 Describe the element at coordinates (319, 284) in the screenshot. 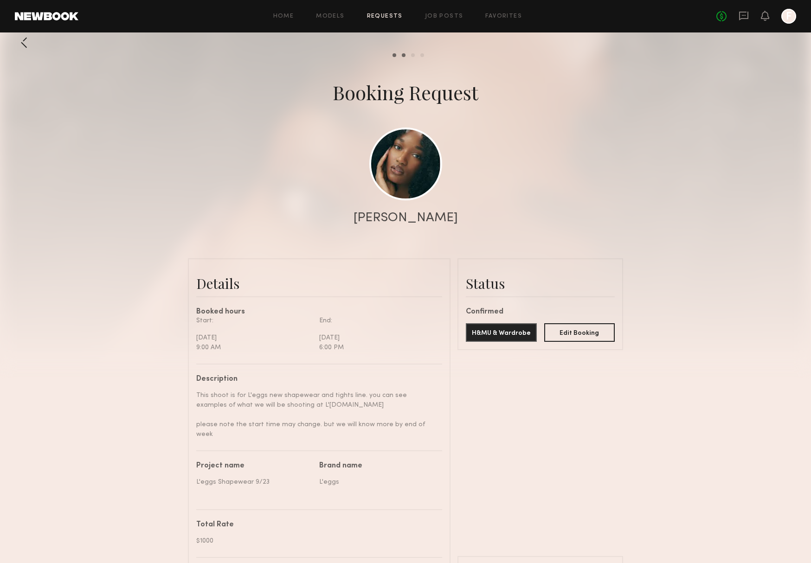

I see `div: Details` at that location.